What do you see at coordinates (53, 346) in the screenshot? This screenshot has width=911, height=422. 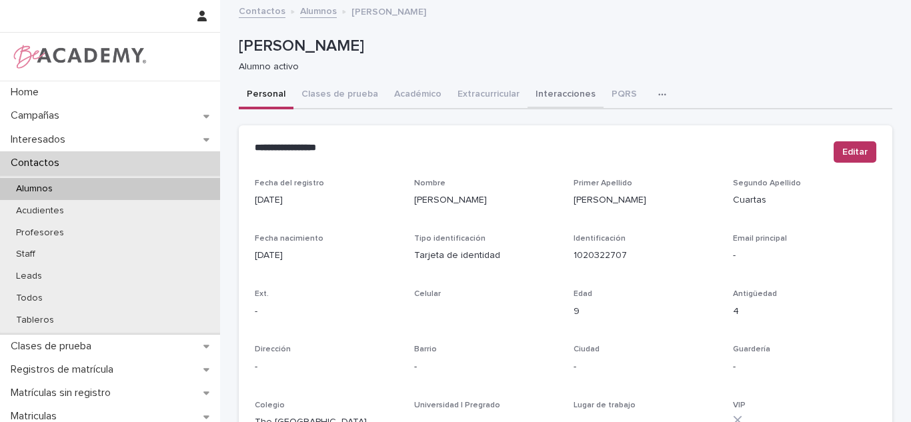 I see `p: Clases de prueba` at bounding box center [53, 346].